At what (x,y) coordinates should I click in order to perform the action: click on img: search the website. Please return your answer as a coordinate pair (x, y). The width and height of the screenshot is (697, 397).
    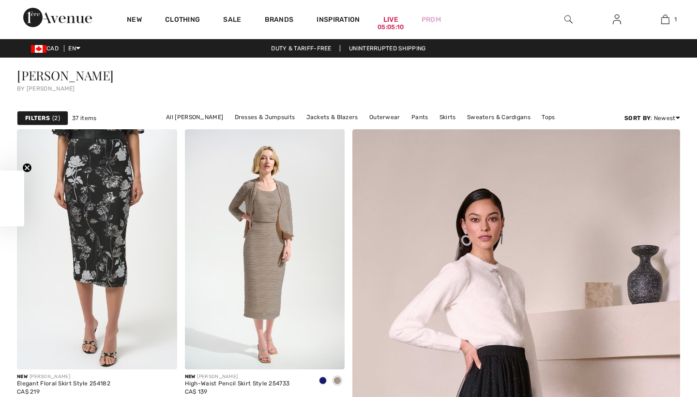
    Looking at the image, I should click on (568, 19).